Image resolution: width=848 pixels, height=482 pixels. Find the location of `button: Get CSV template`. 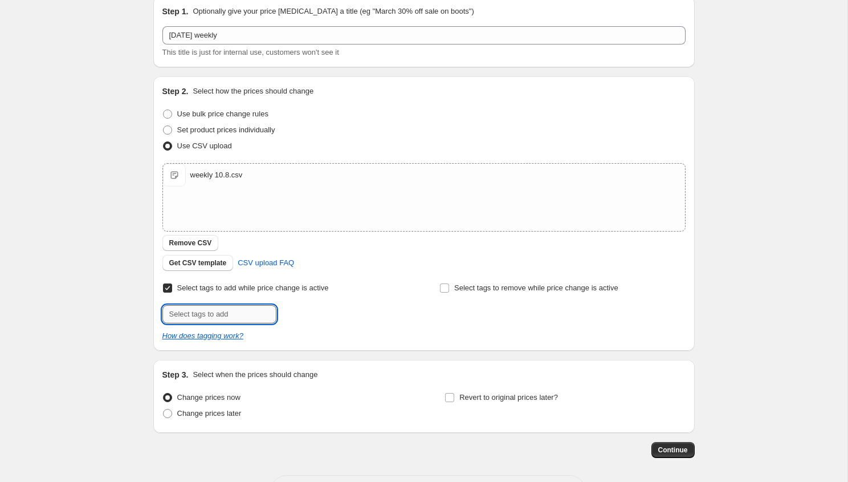

button: Get CSV template is located at coordinates (198, 263).